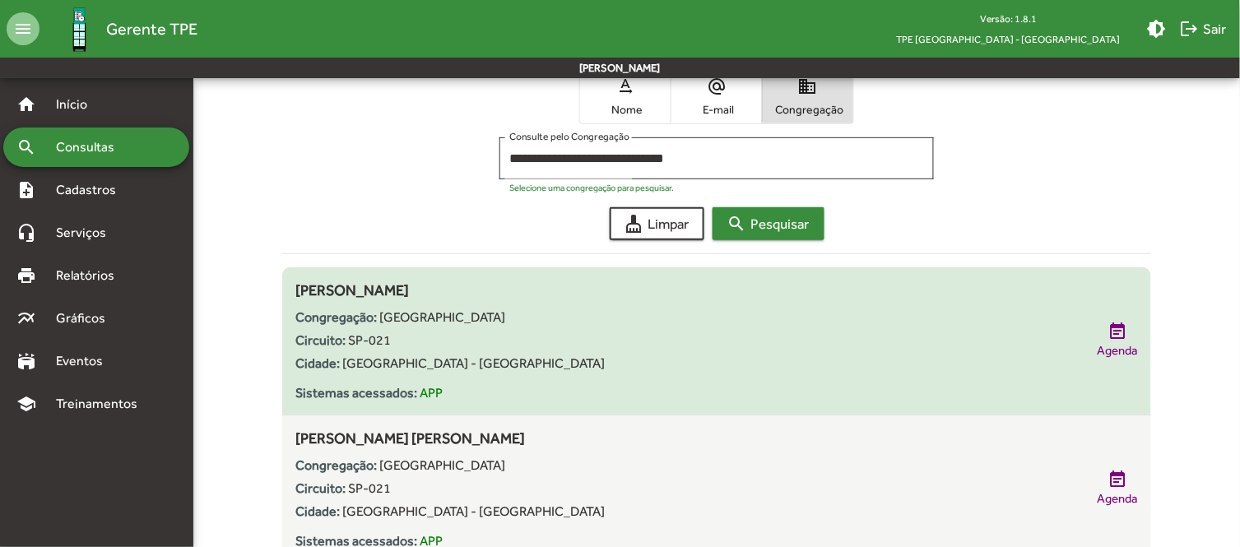 The image size is (1240, 547). I want to click on mat-icon: cleaning_services, so click(634, 224).